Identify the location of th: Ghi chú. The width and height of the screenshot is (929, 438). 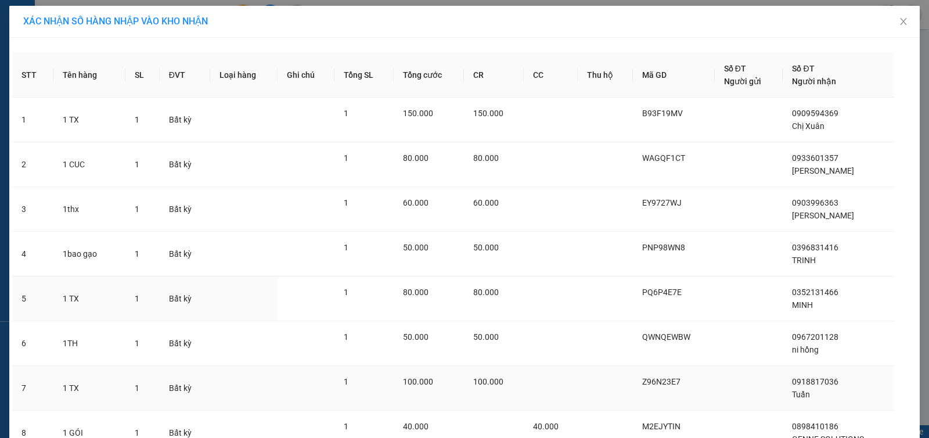
(306, 75).